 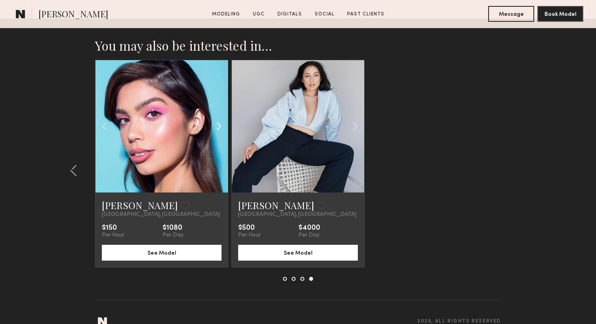 I want to click on div: $150, so click(x=113, y=228).